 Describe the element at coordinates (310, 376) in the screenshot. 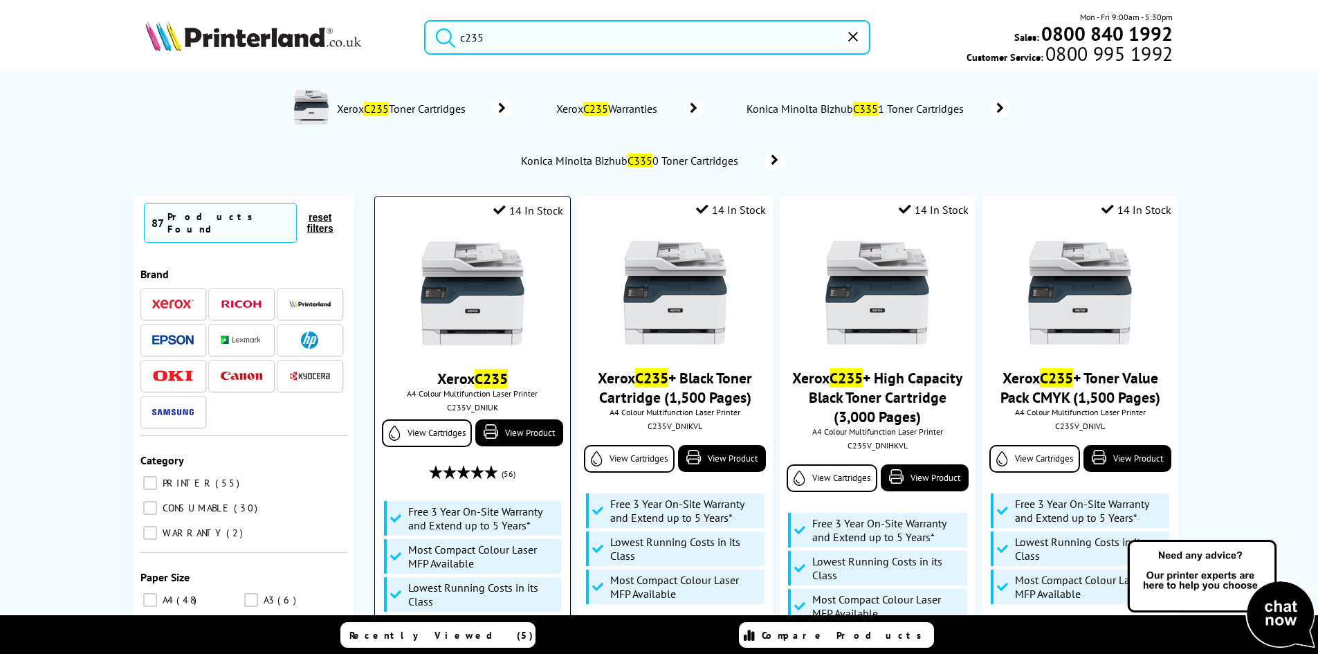

I see `img: Kyocera` at that location.